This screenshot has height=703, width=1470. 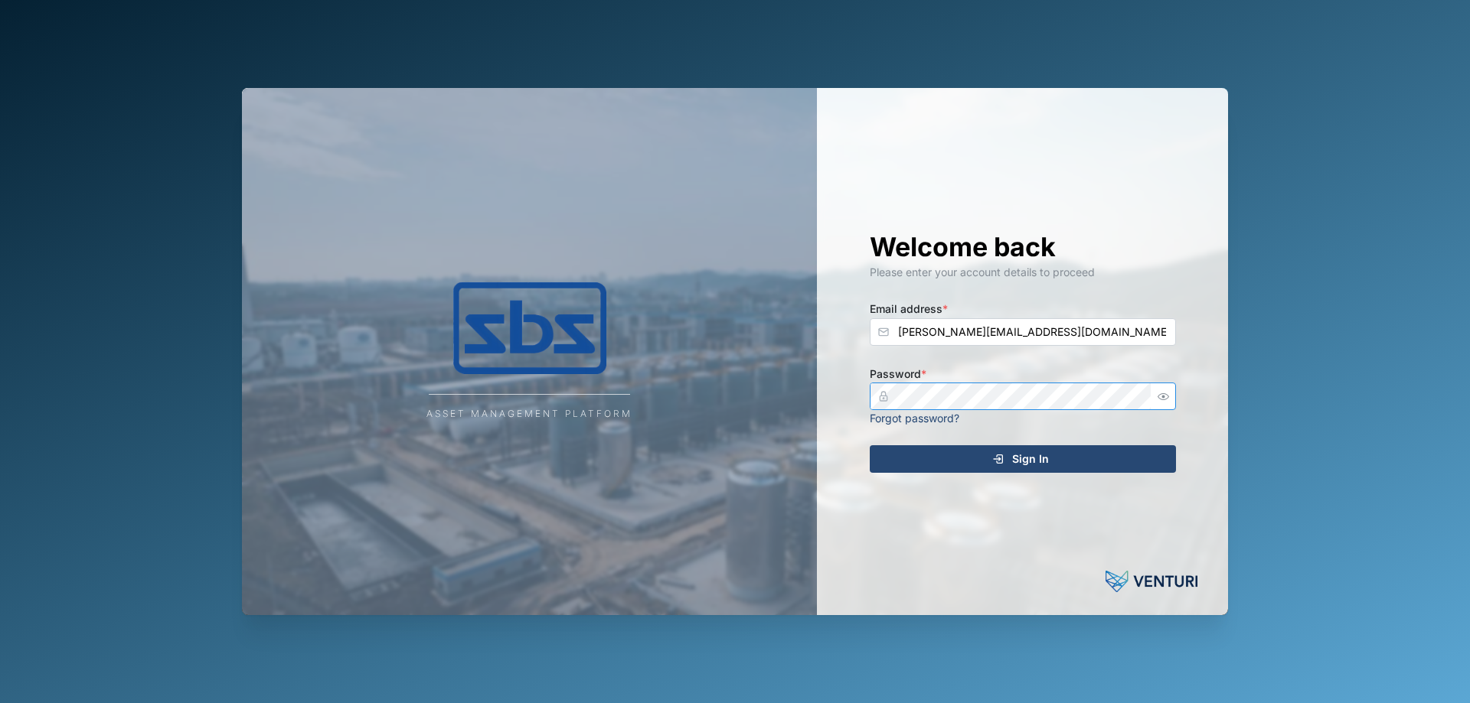 I want to click on a: Forgot password?, so click(x=914, y=418).